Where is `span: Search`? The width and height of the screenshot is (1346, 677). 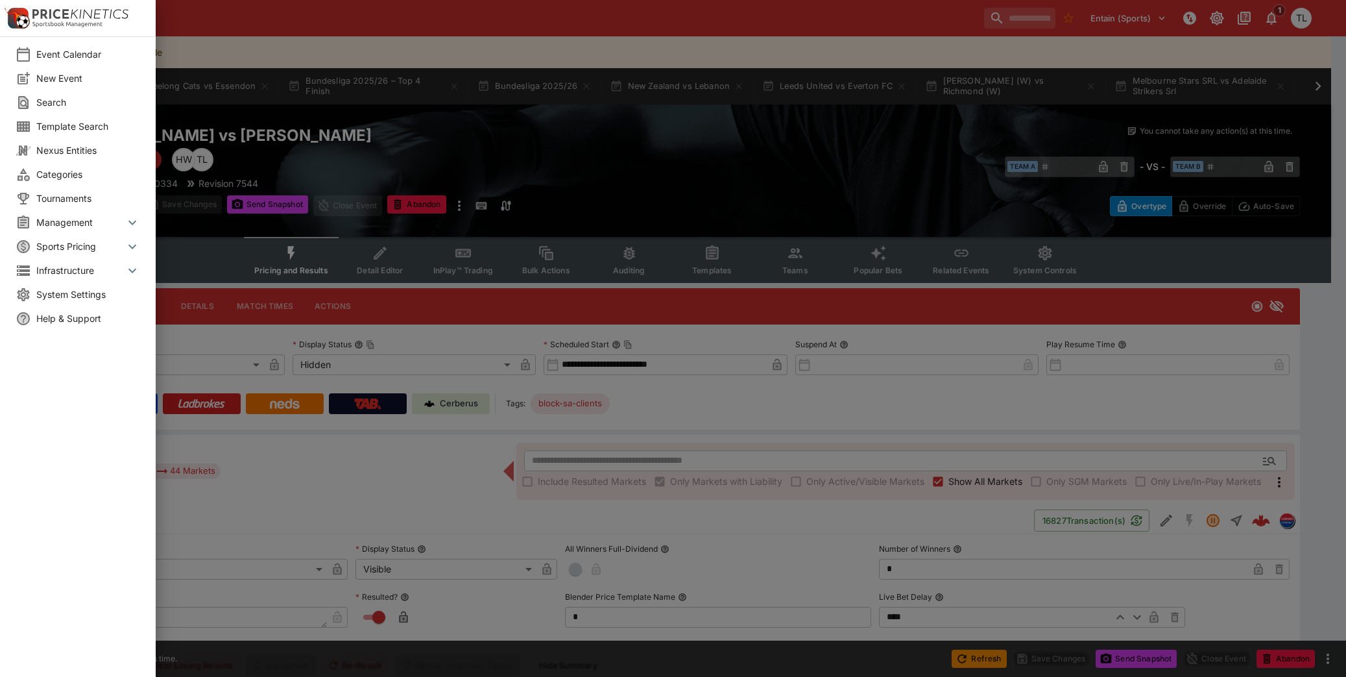 span: Search is located at coordinates (88, 102).